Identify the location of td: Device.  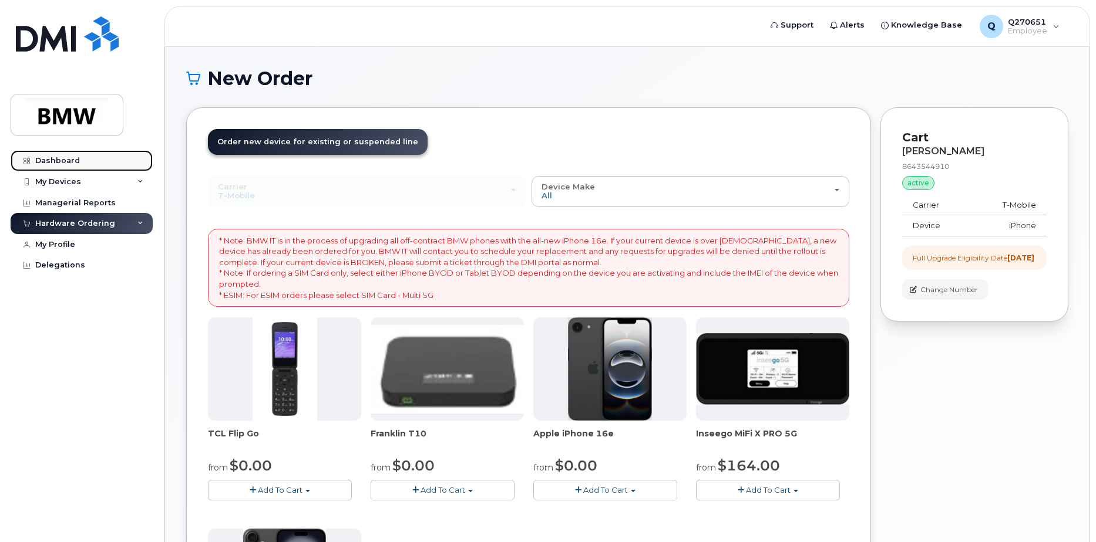
(936, 226).